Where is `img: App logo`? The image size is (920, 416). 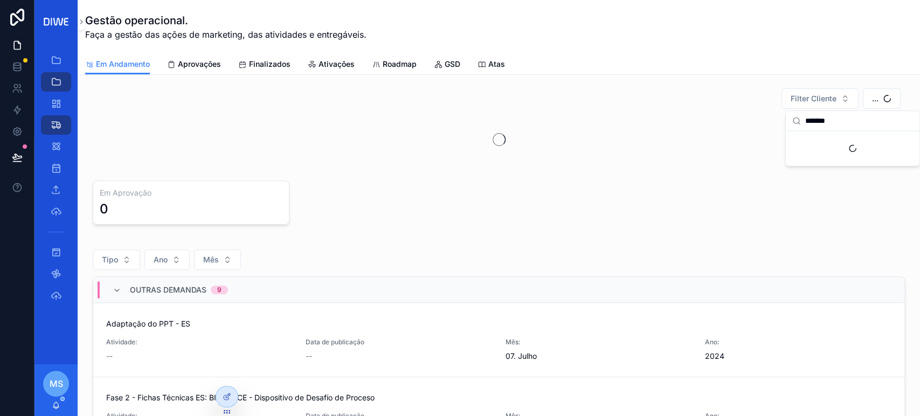
img: App logo is located at coordinates (56, 22).